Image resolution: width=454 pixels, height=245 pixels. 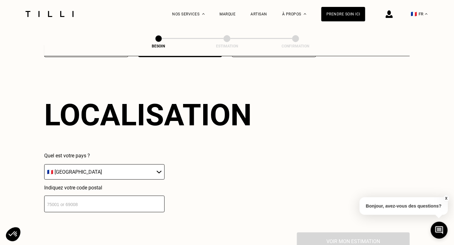 I want to click on a: Logo du service de couturière Tilli, so click(x=50, y=14).